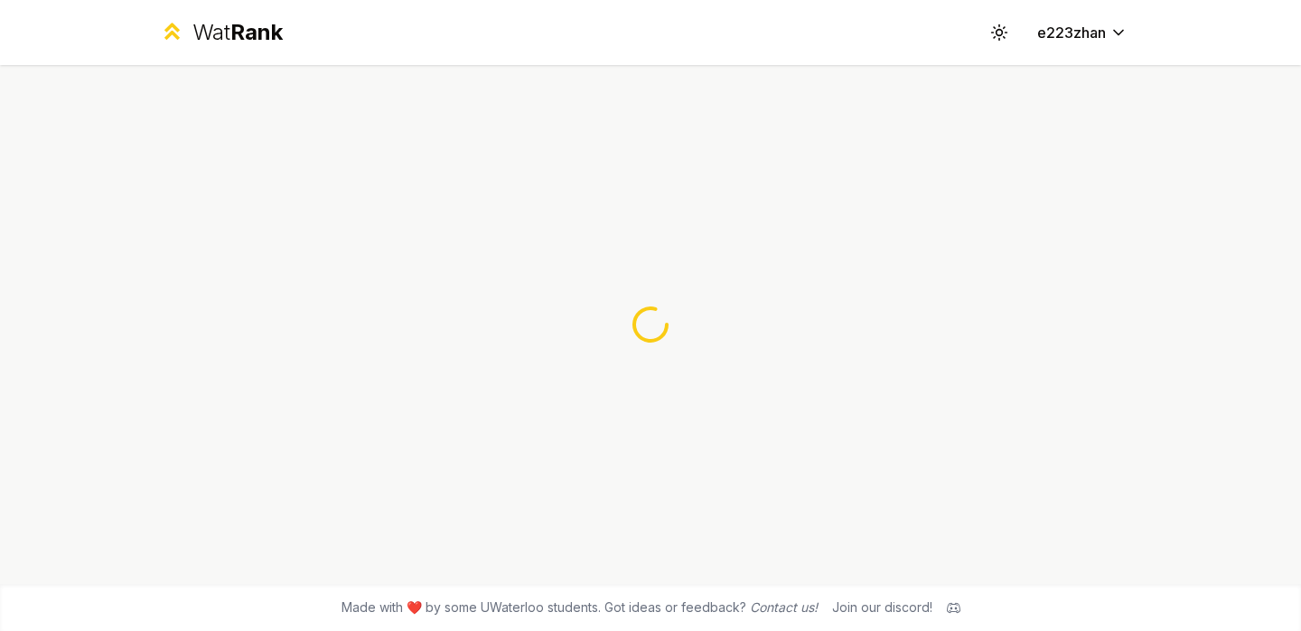 The width and height of the screenshot is (1301, 631). What do you see at coordinates (221, 33) in the screenshot?
I see `a: WatRank` at bounding box center [221, 33].